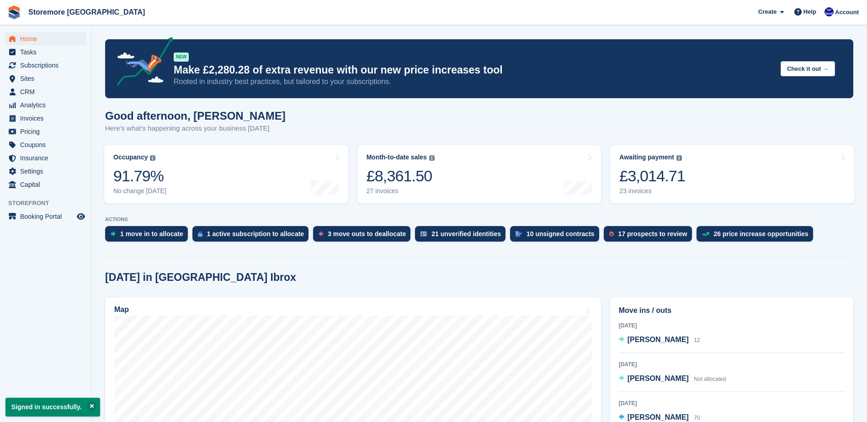 The width and height of the screenshot is (867, 422). What do you see at coordinates (48, 132) in the screenshot?
I see `span: Pricing` at bounding box center [48, 132].